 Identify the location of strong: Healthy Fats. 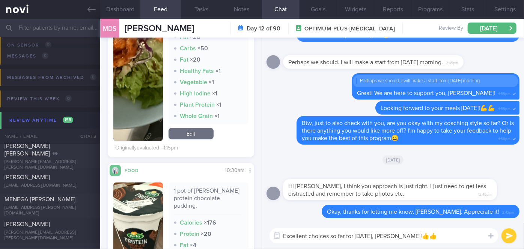
(197, 71).